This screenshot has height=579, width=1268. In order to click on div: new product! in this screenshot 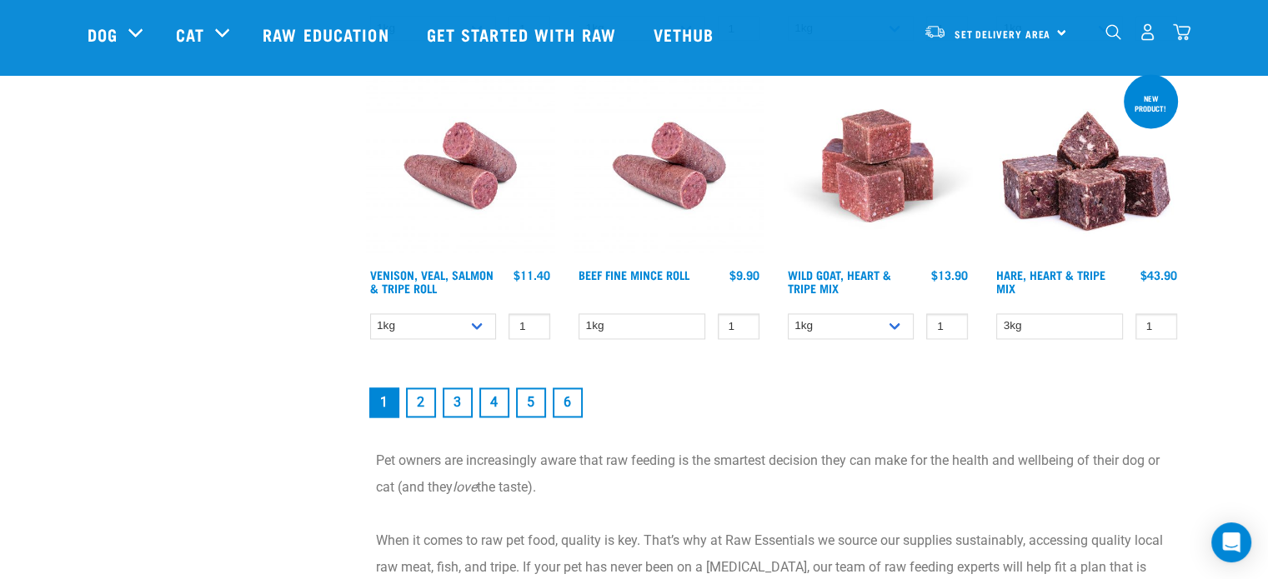, I will do `click(1151, 103)`.